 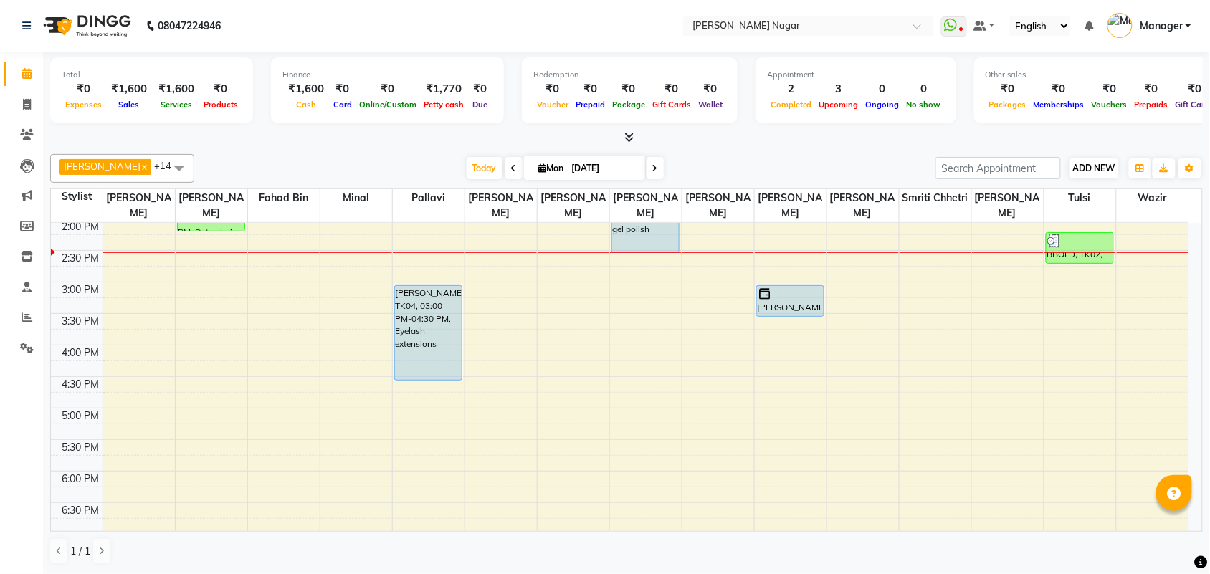 I want to click on span: Services, so click(x=176, y=105).